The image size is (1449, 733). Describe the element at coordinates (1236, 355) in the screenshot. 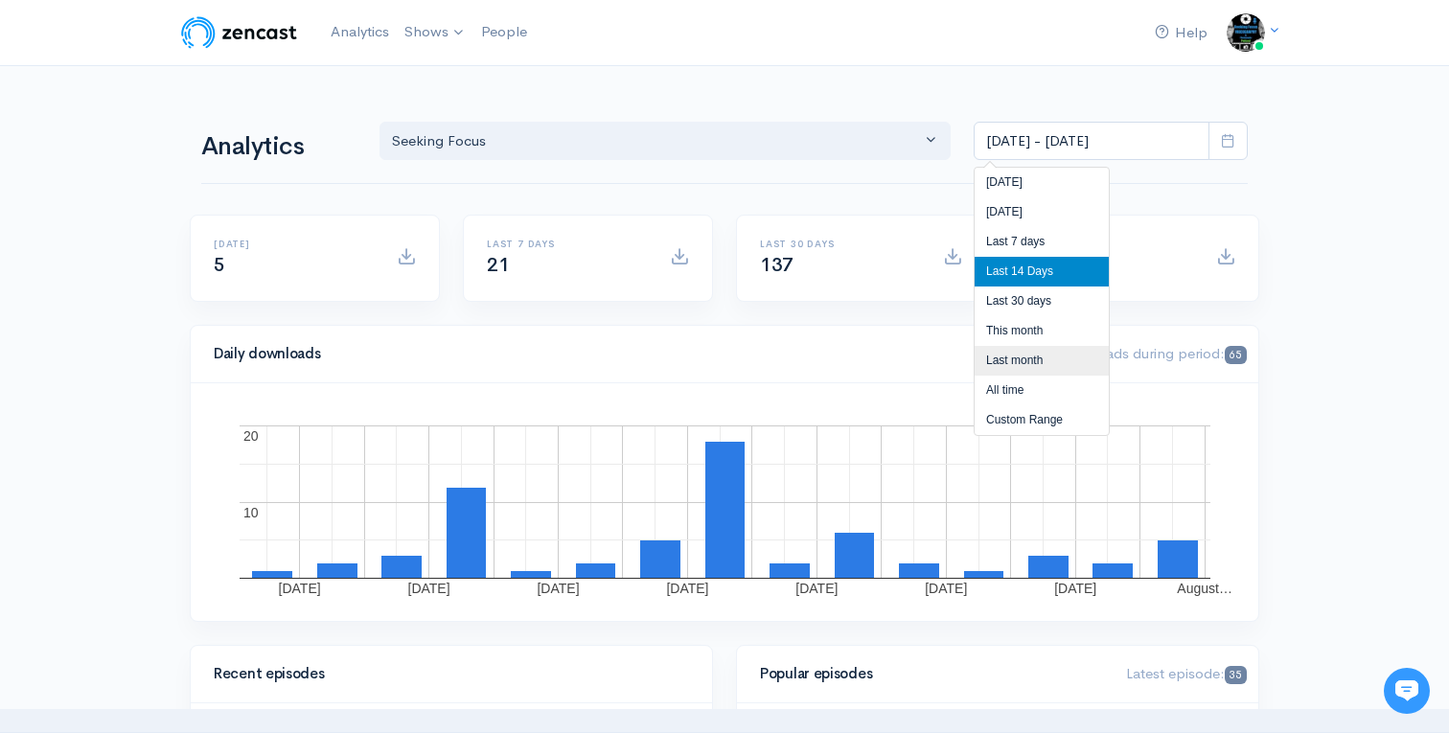

I see `span: 65` at that location.